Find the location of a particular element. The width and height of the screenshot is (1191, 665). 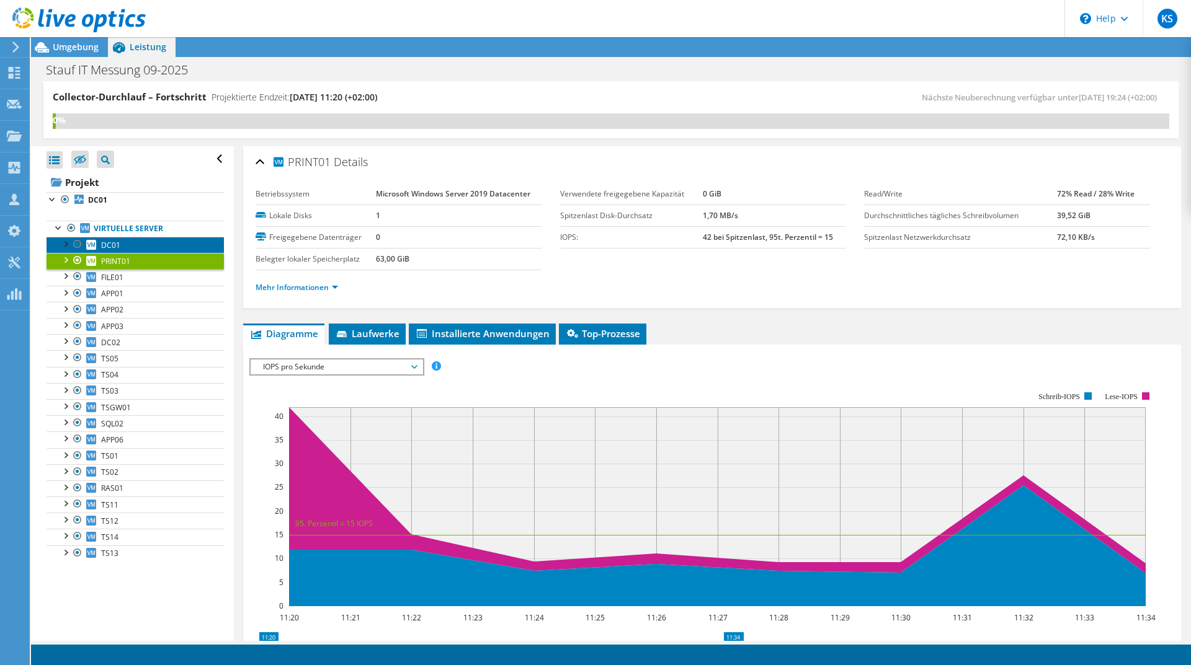

b: 0 is located at coordinates (378, 237).